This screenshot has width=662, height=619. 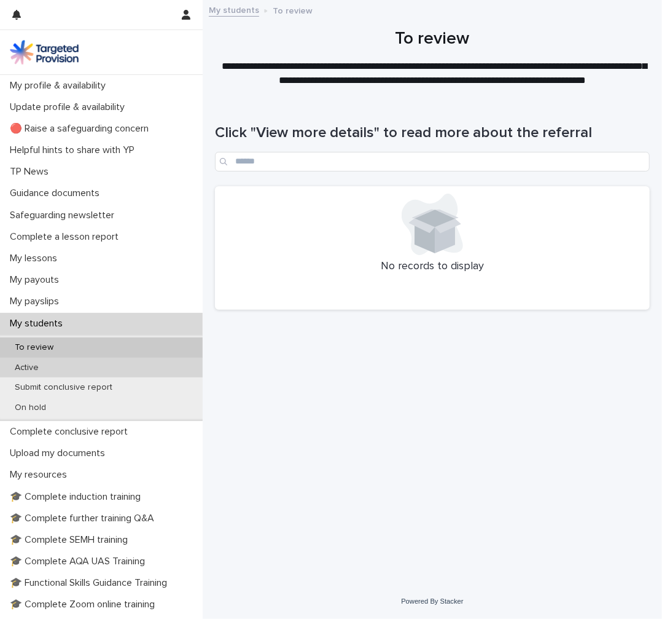 I want to click on p: 🎓 Complete induction training, so click(x=77, y=496).